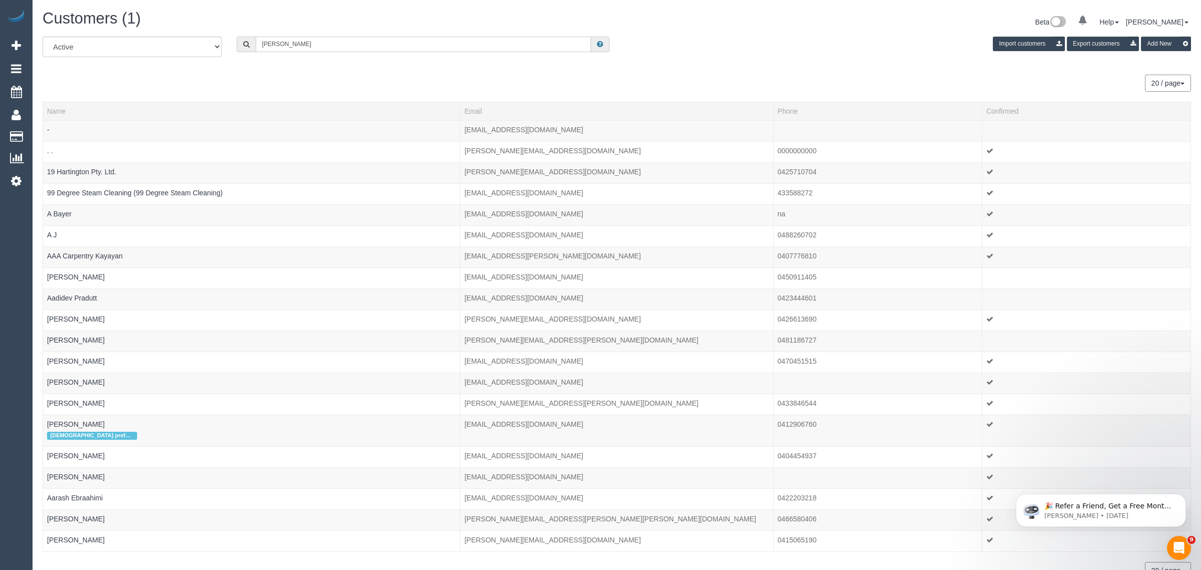 The image size is (1201, 570). Describe the element at coordinates (877, 111) in the screenshot. I see `th: Phone` at that location.